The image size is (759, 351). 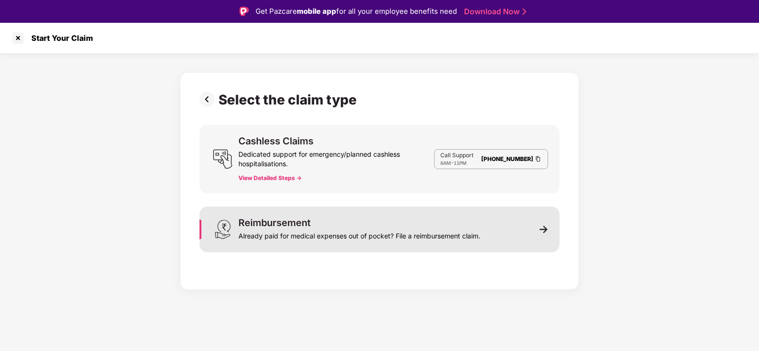 I want to click on img: Clipboard Icon, so click(x=538, y=159).